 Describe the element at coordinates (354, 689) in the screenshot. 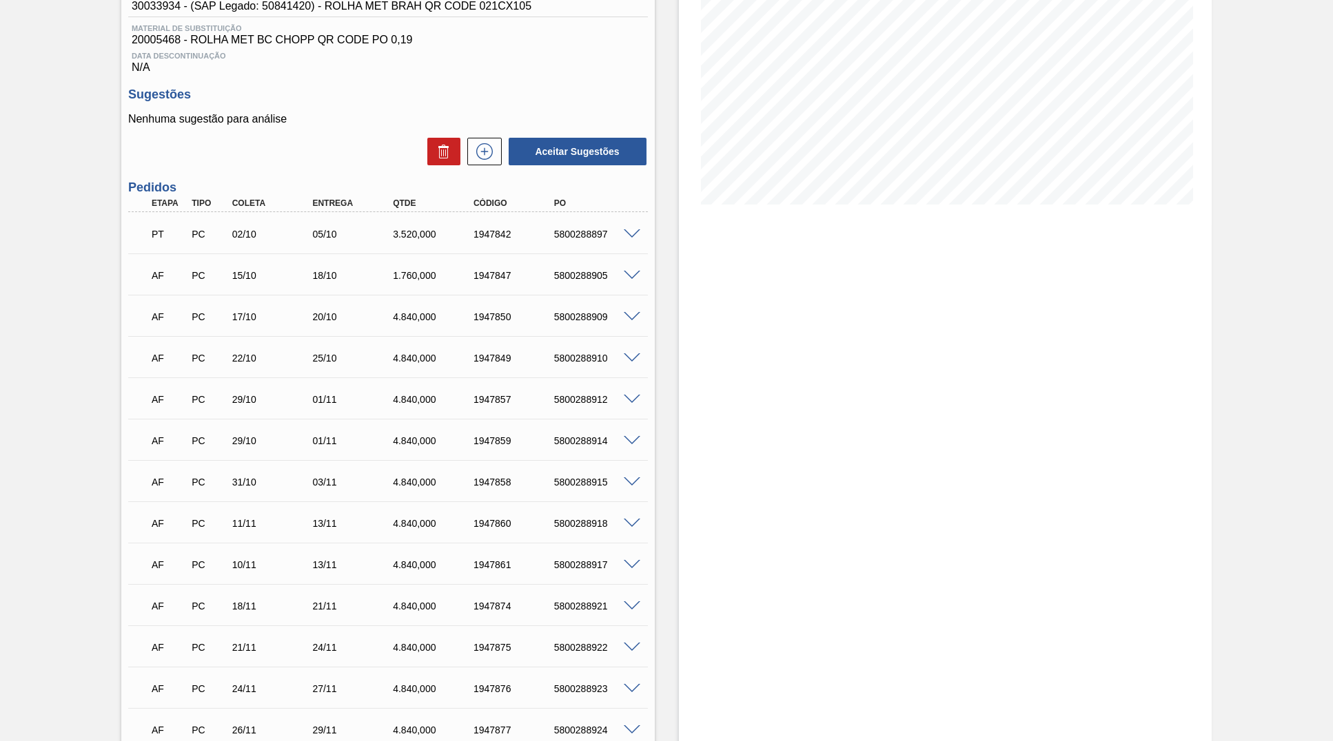

I see `div: 27/11/2025` at that location.